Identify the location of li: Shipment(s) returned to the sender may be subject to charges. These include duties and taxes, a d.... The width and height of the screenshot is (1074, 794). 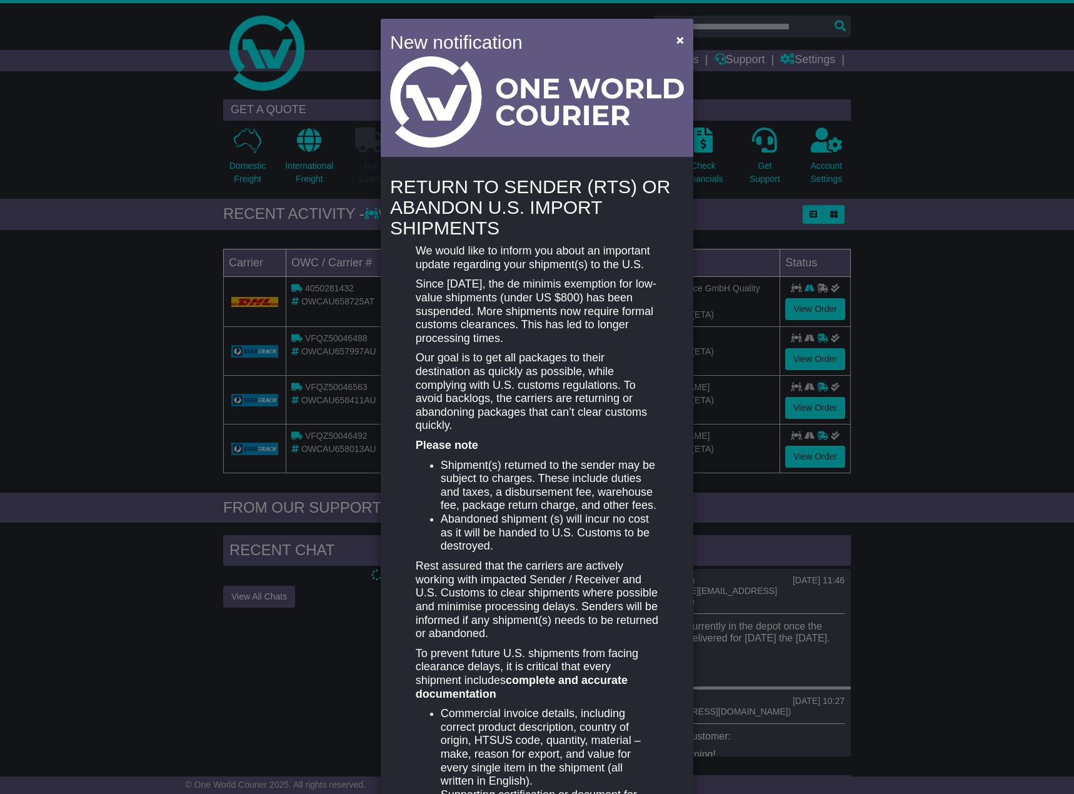
(550, 486).